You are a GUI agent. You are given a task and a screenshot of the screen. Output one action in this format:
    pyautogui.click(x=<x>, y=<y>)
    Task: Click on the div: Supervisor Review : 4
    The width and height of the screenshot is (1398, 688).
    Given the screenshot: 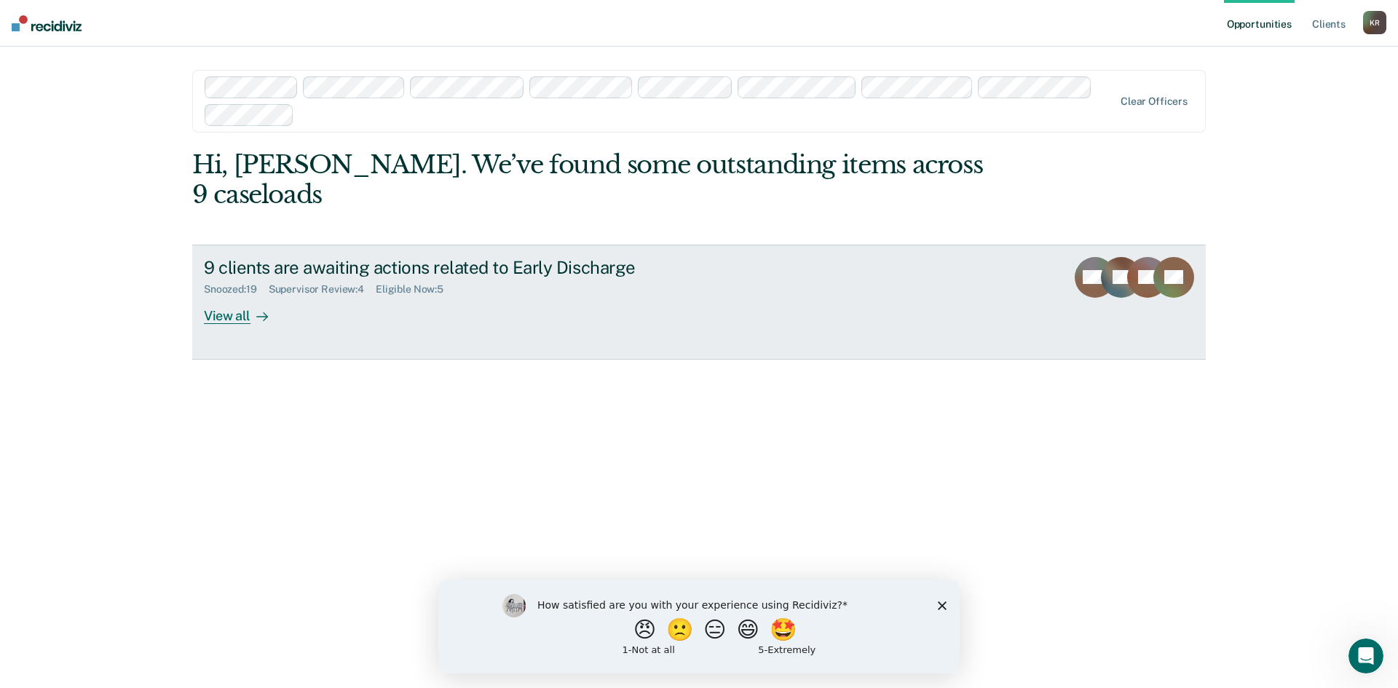 What is the action you would take?
    pyautogui.click(x=322, y=289)
    